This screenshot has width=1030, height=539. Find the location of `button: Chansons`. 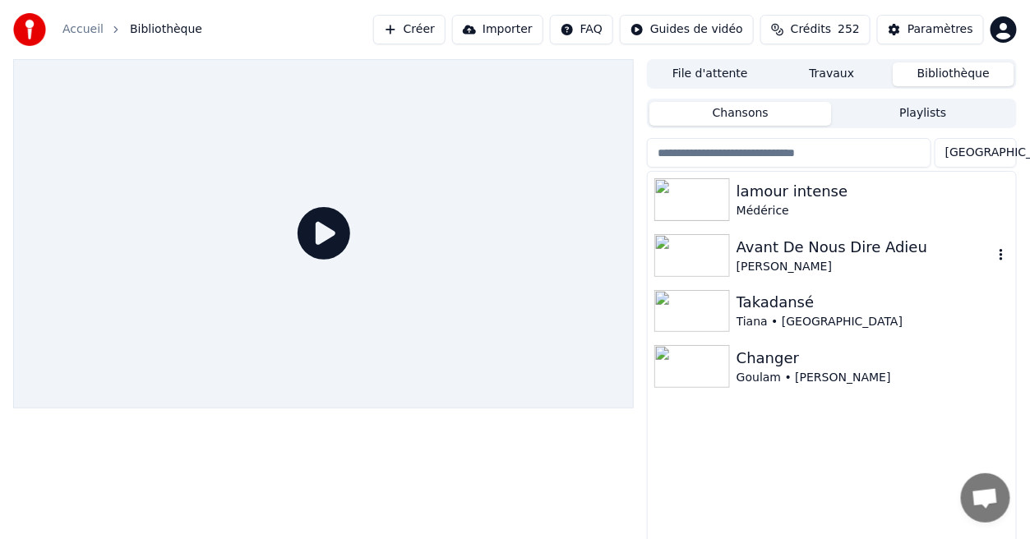

button: Chansons is located at coordinates (741, 113).